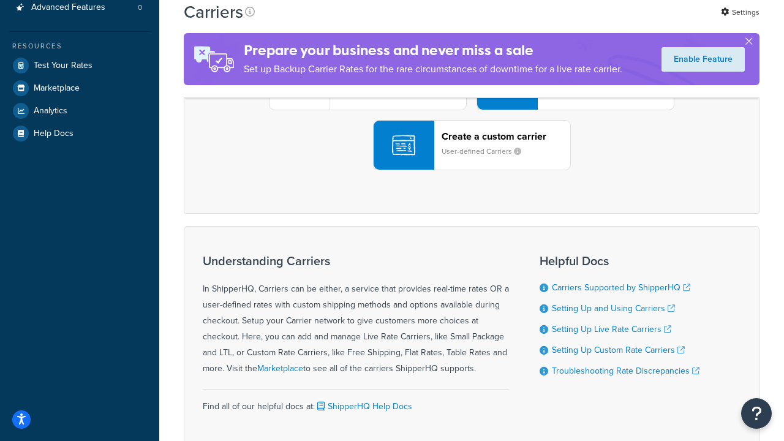 The image size is (784, 441). Describe the element at coordinates (613, 308) in the screenshot. I see `a: Setting Up and Using Carriers` at that location.